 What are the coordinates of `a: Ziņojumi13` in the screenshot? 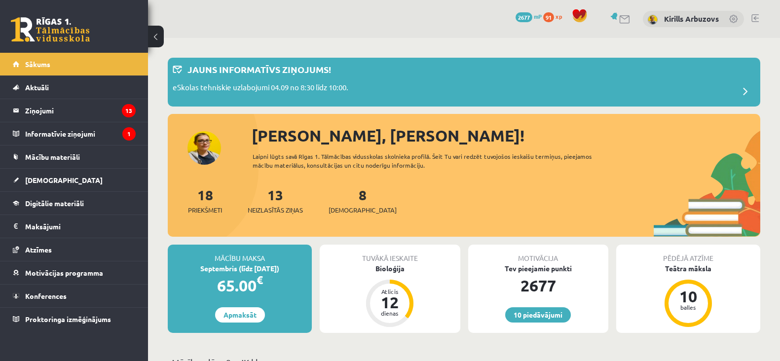 It's located at (74, 111).